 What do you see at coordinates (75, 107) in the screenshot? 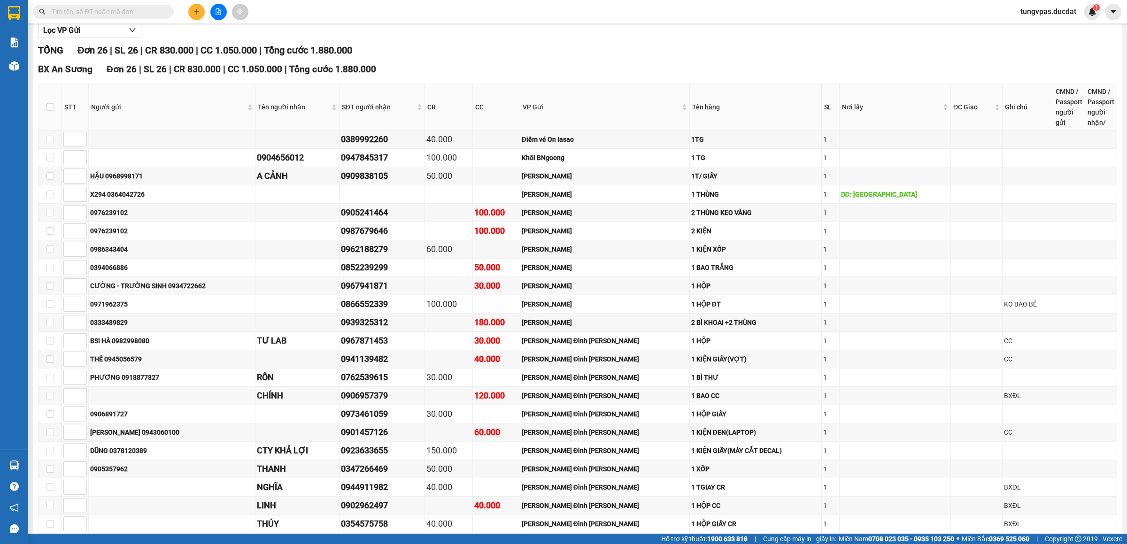
I see `th: STT` at bounding box center [75, 107].